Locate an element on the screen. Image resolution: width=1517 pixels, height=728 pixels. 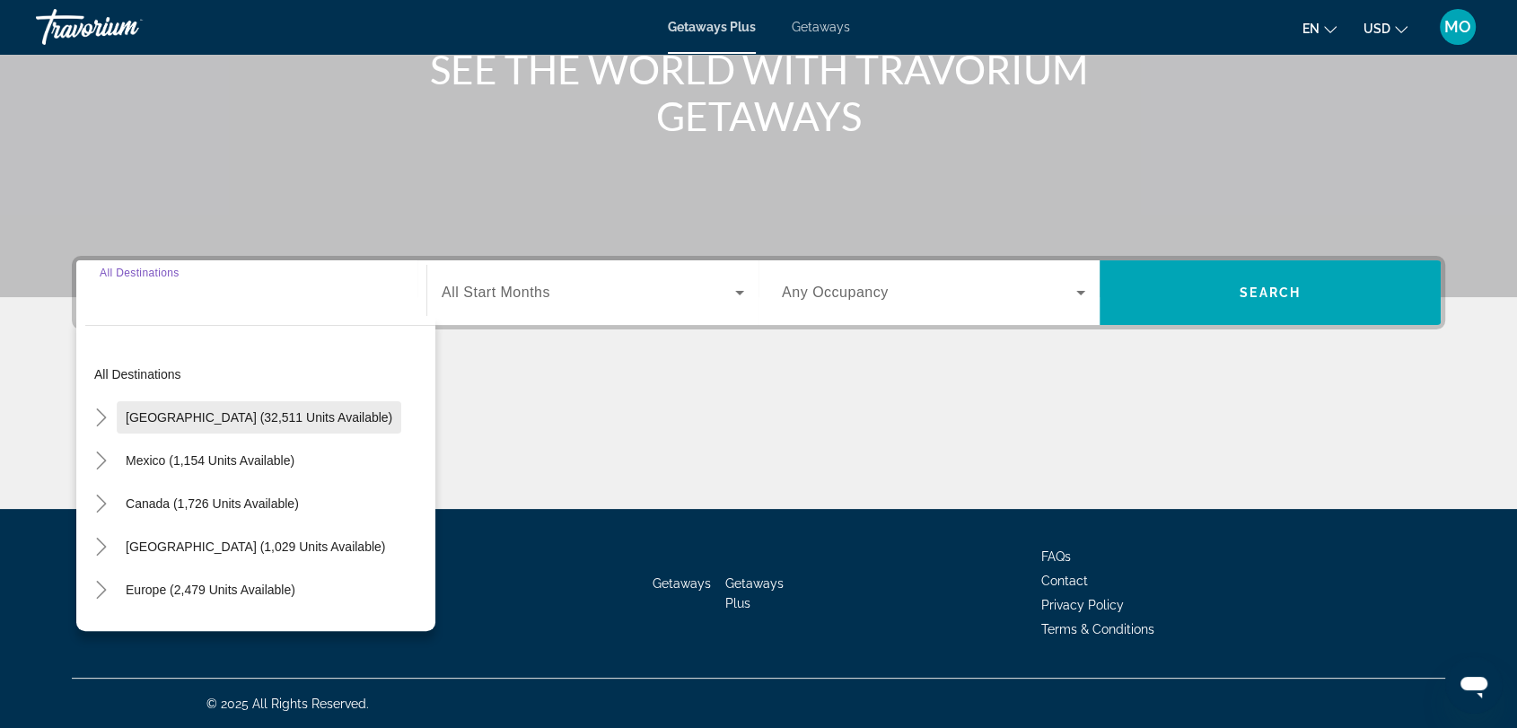
a: Terms & Conditions is located at coordinates (1098, 629).